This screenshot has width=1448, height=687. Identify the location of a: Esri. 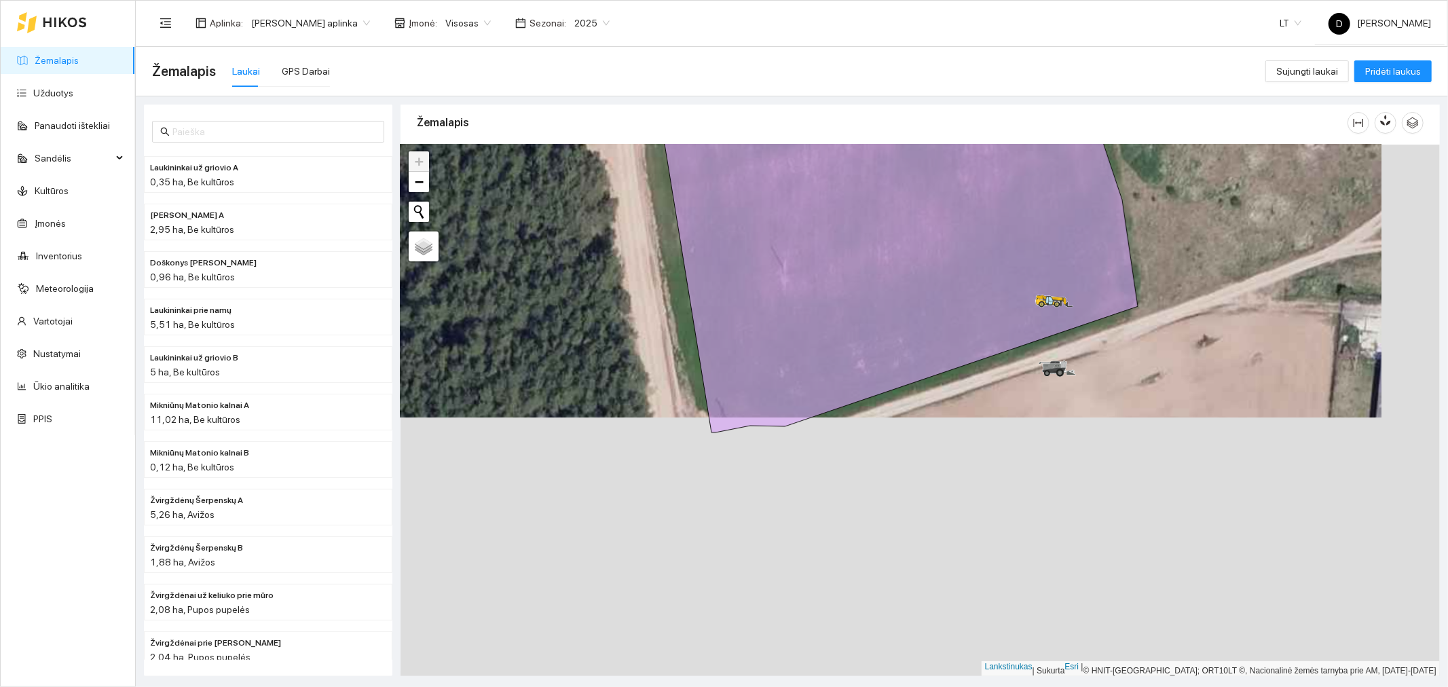
(1072, 667).